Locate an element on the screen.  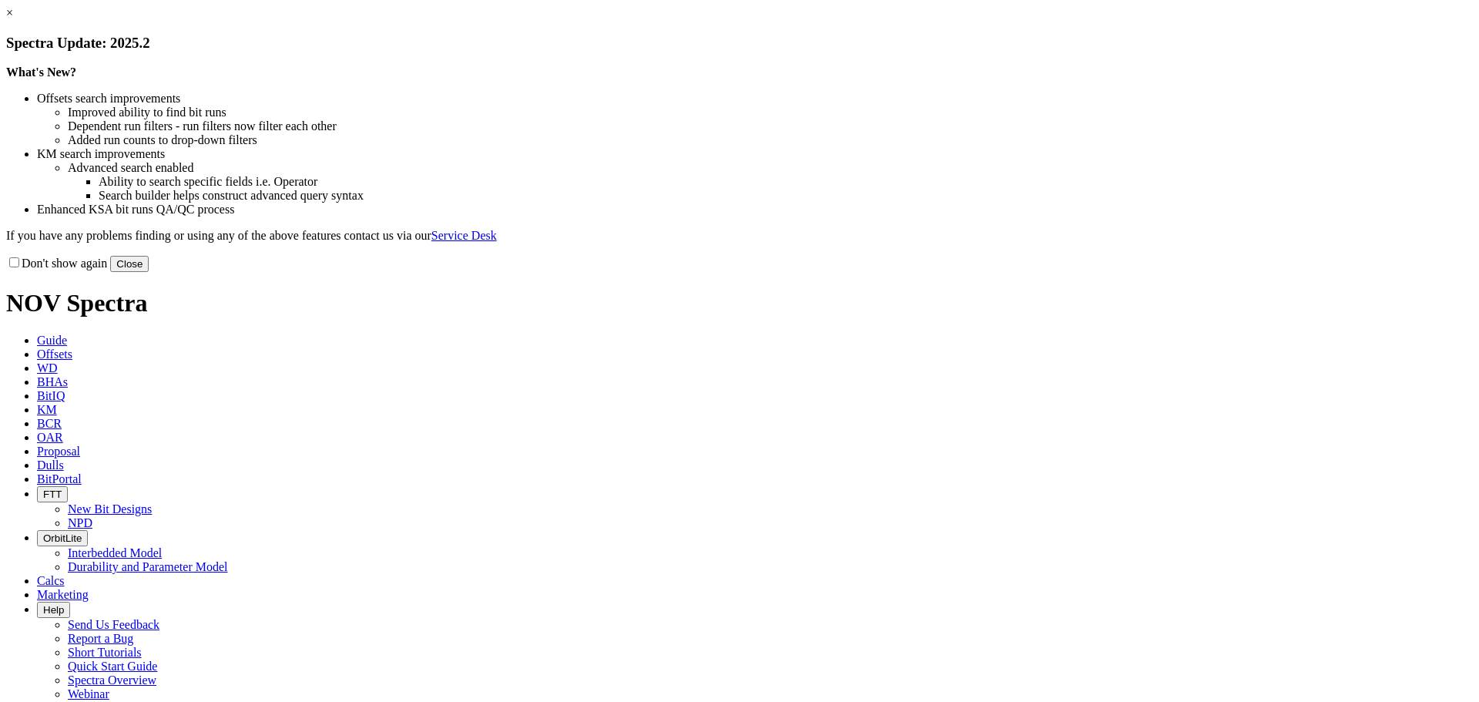
a: Webinar is located at coordinates (89, 693).